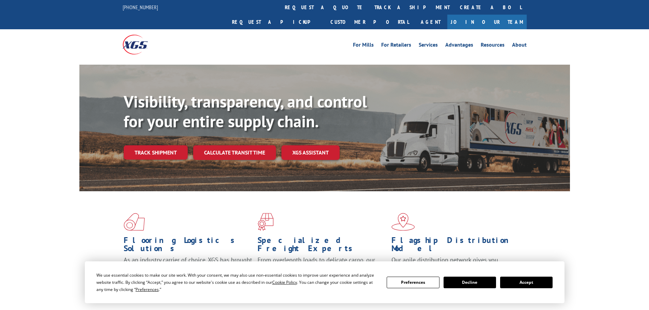 This screenshot has height=310, width=649. Describe the element at coordinates (276, 22) in the screenshot. I see `a: Request a pickup` at that location.